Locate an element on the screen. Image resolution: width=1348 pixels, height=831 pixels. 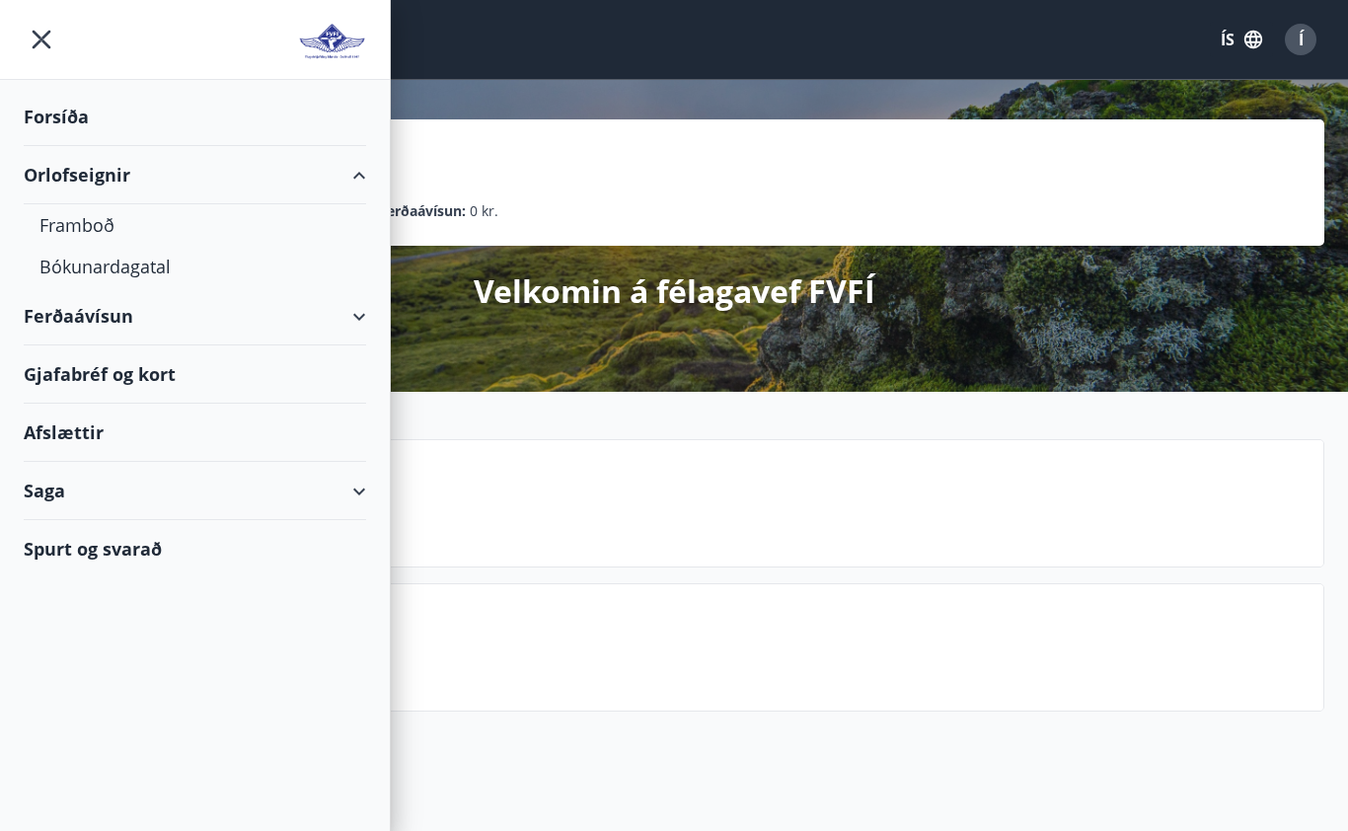
div: Gjafabréf og kort is located at coordinates (194, 374).